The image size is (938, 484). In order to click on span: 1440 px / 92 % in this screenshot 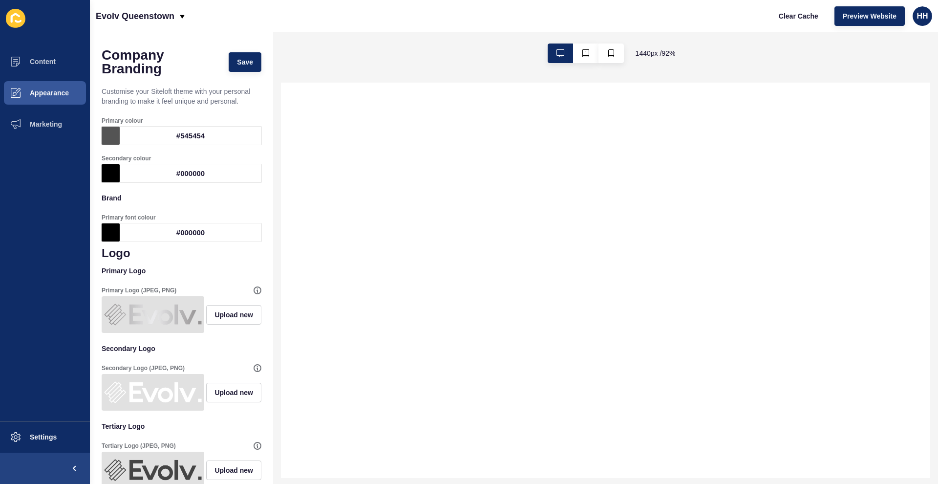, I will do `click(655, 53)`.